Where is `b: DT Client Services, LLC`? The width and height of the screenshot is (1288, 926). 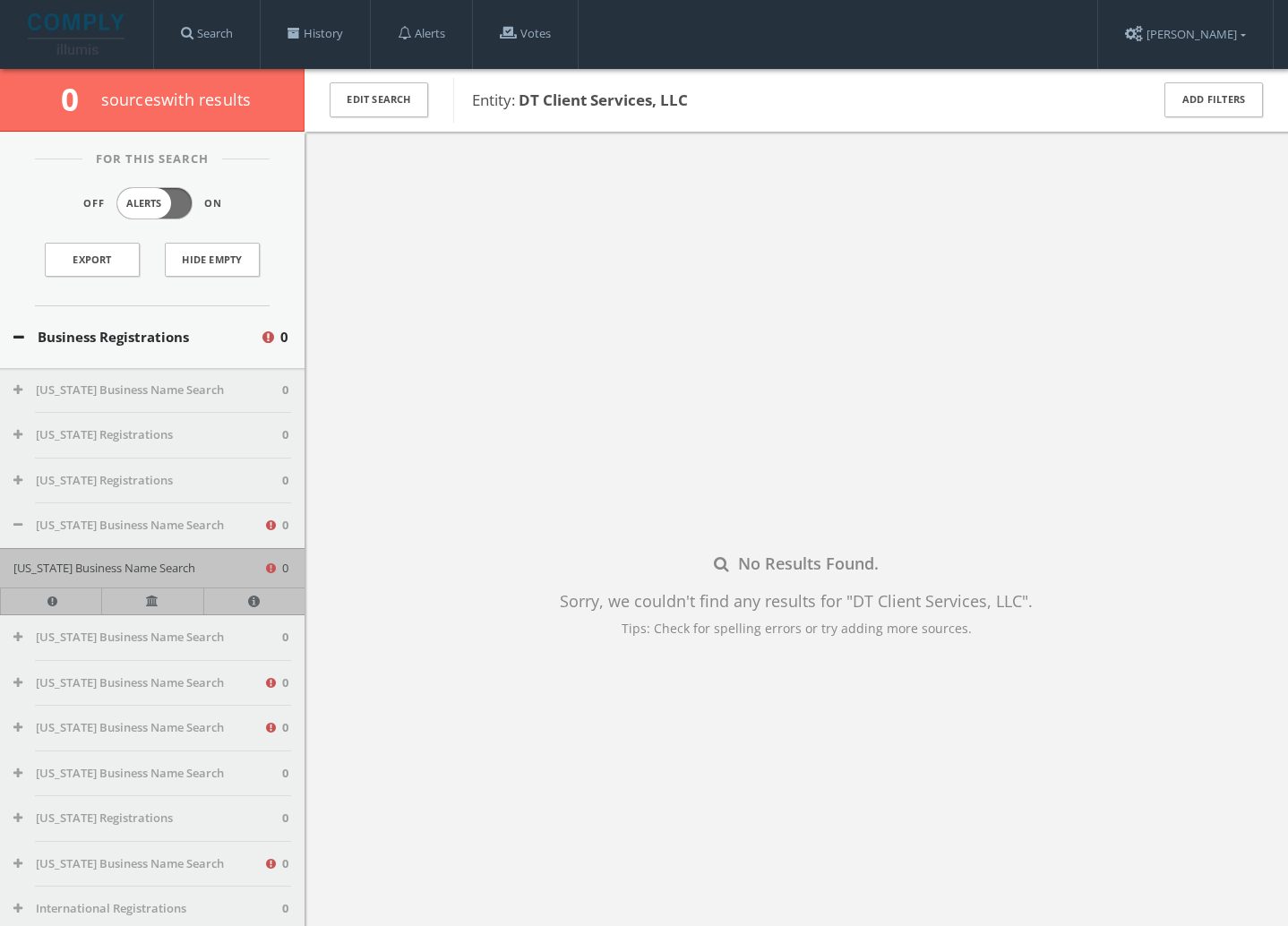
b: DT Client Services, LLC is located at coordinates (603, 99).